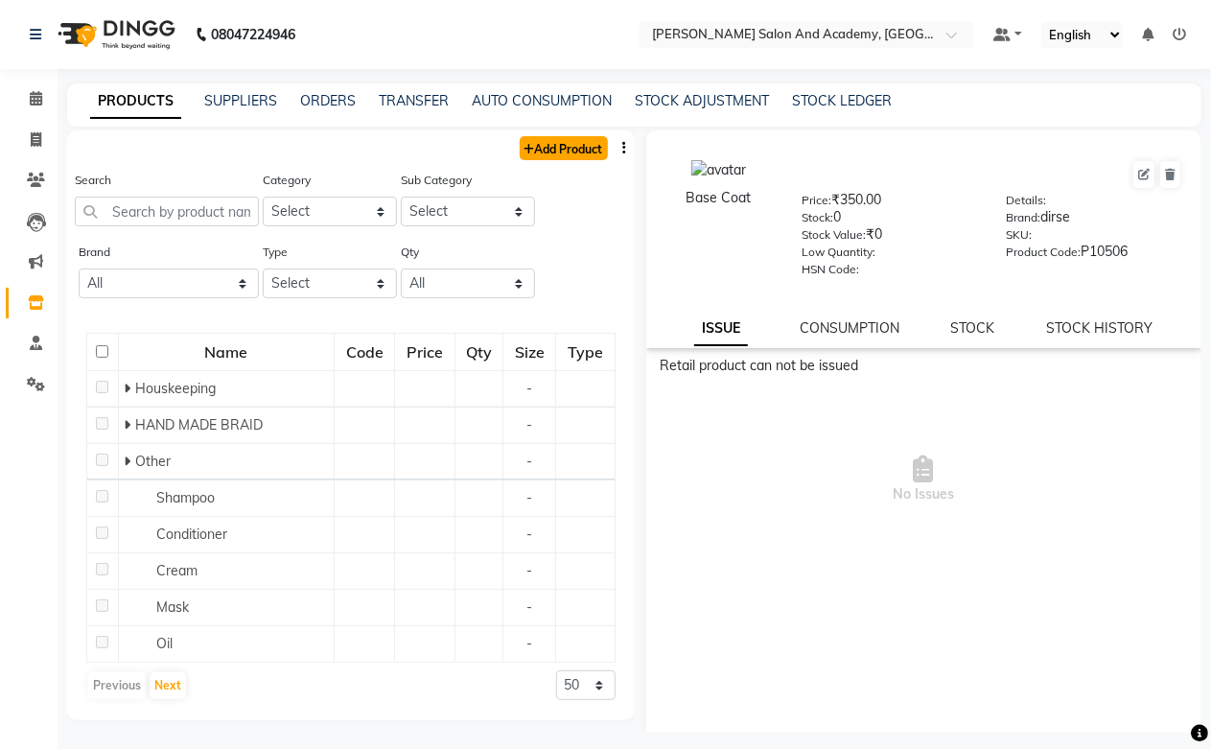 Image resolution: width=1211 pixels, height=749 pixels. What do you see at coordinates (176, 570) in the screenshot?
I see `span: Cream` at bounding box center [176, 570].